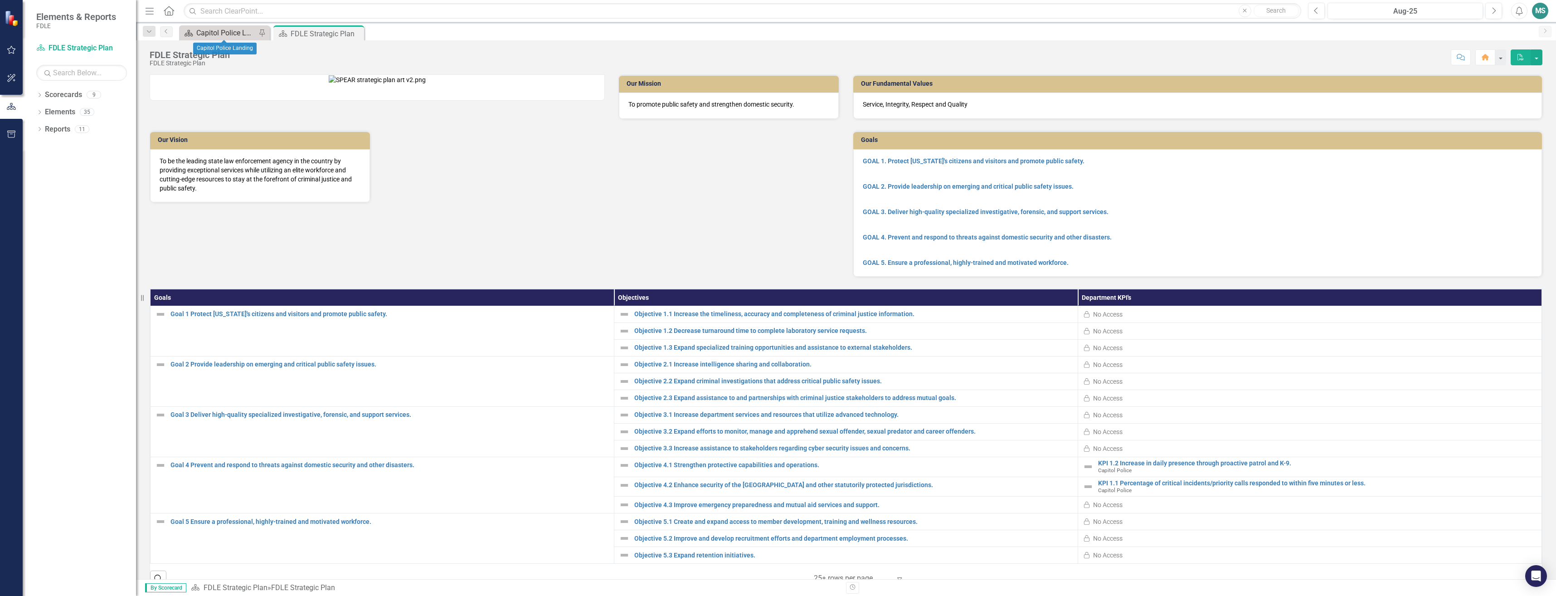  I want to click on button: Aug-25, so click(1405, 11).